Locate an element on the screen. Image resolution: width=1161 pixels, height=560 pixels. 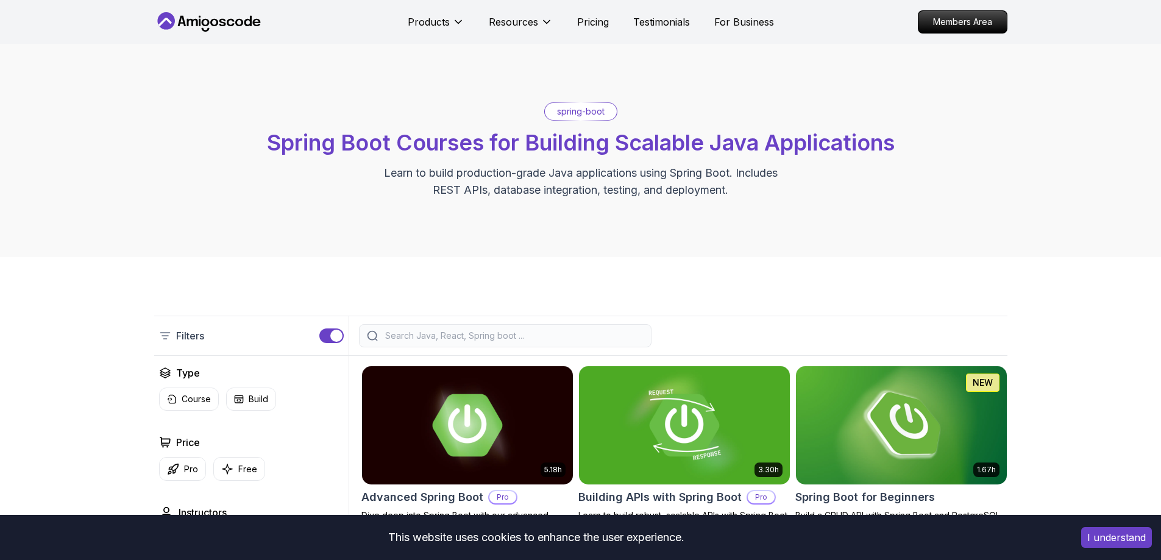
p: Pricing is located at coordinates (593, 22).